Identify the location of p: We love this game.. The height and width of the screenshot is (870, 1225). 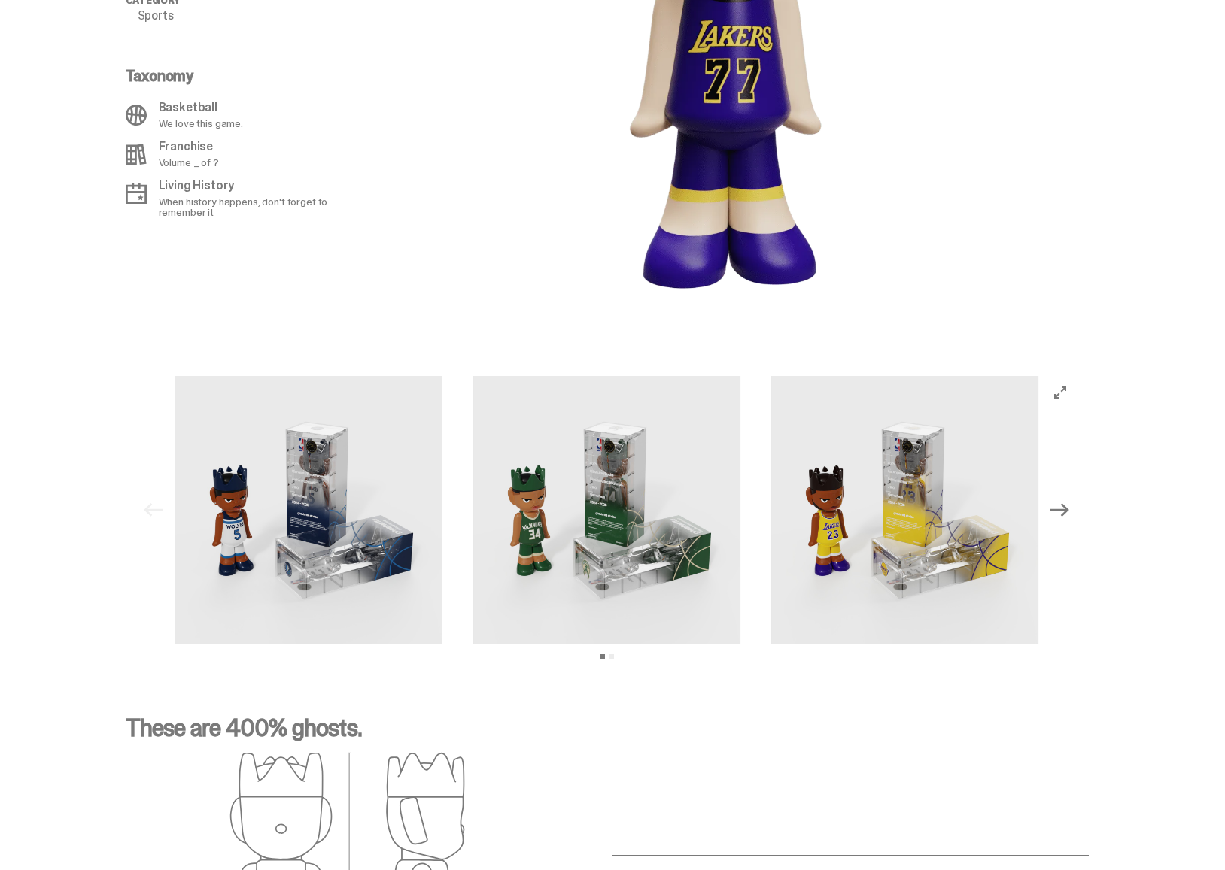
(201, 123).